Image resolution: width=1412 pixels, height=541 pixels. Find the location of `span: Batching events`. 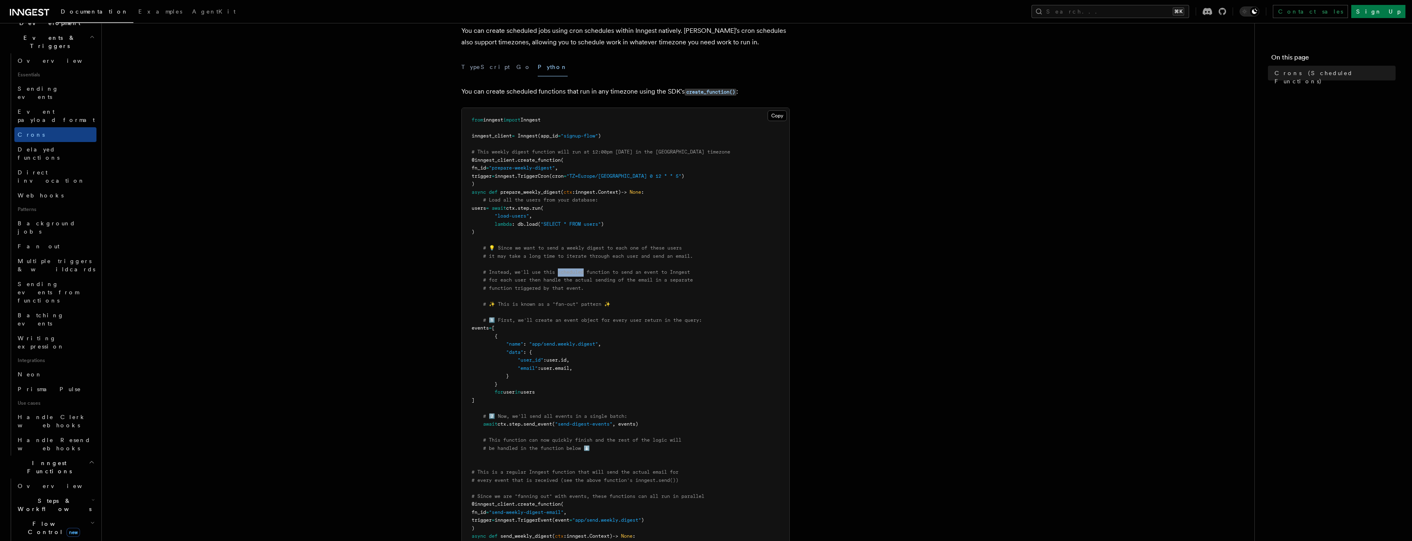

span: Batching events is located at coordinates (41, 319).